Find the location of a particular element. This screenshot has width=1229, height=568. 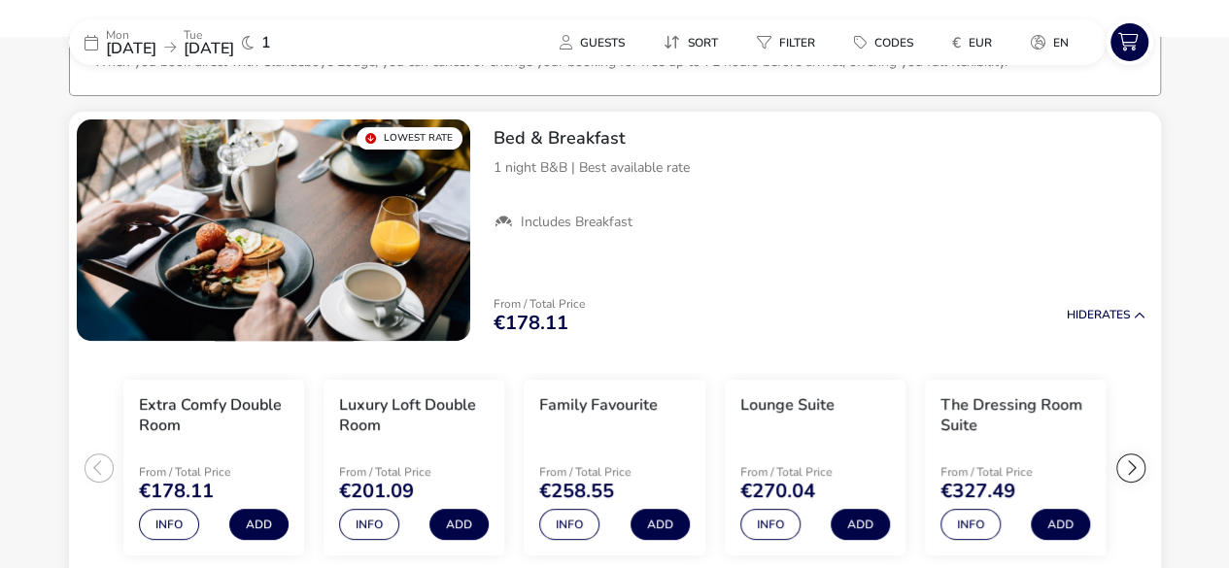

swiper-slide: 1 / 6 is located at coordinates (214, 468).